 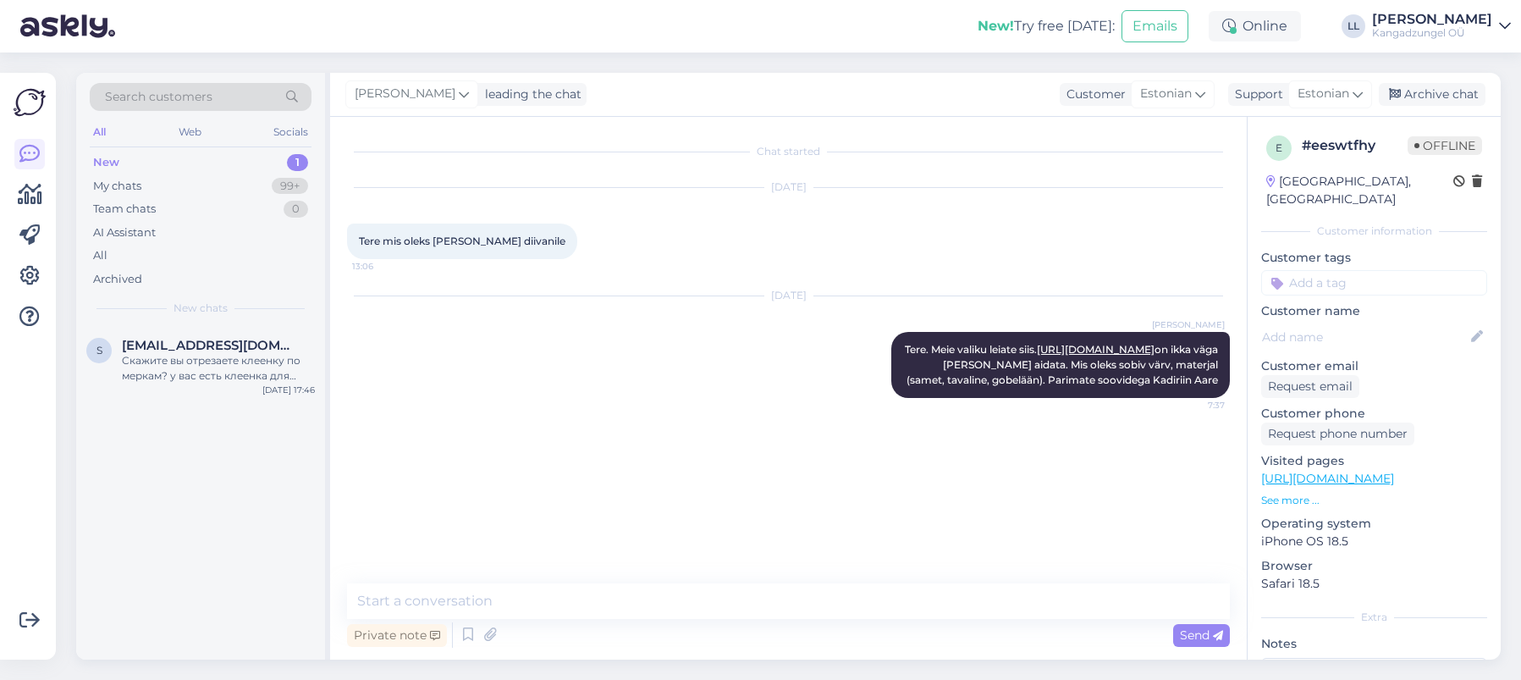 What do you see at coordinates (1337, 433) in the screenshot?
I see `div: Request phone number` at bounding box center [1337, 433].